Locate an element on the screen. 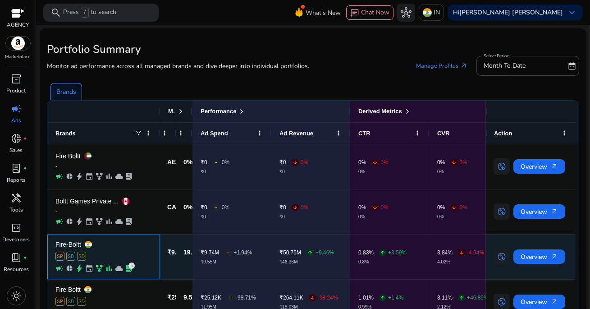 The height and width of the screenshot is (309, 590). p: 3.84% is located at coordinates (445, 253).